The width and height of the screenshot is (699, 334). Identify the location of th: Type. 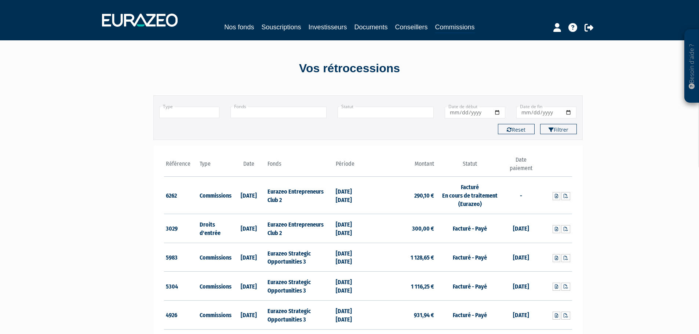
(215, 166).